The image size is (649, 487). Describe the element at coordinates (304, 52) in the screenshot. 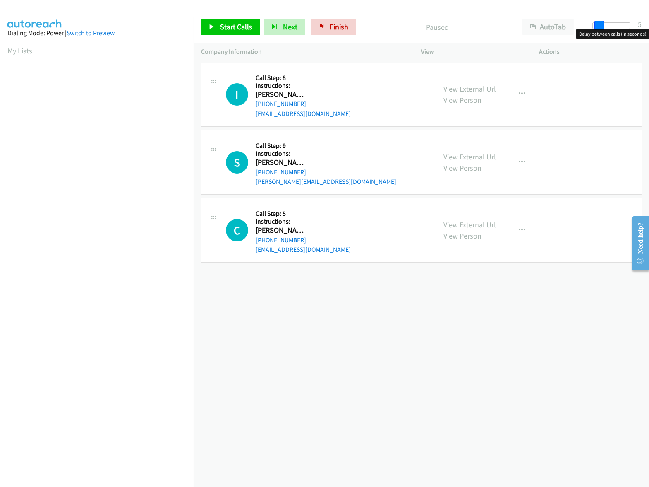

I see `p: Company Information` at that location.